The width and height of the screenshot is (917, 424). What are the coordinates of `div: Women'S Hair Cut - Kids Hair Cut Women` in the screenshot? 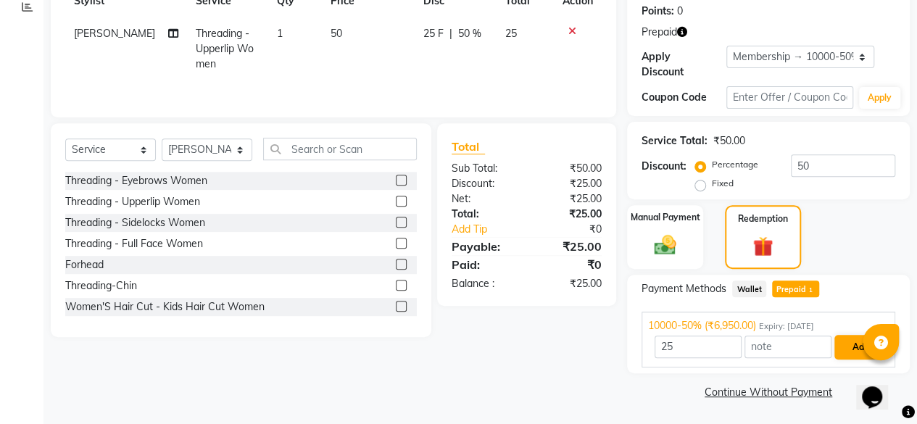 It's located at (164, 307).